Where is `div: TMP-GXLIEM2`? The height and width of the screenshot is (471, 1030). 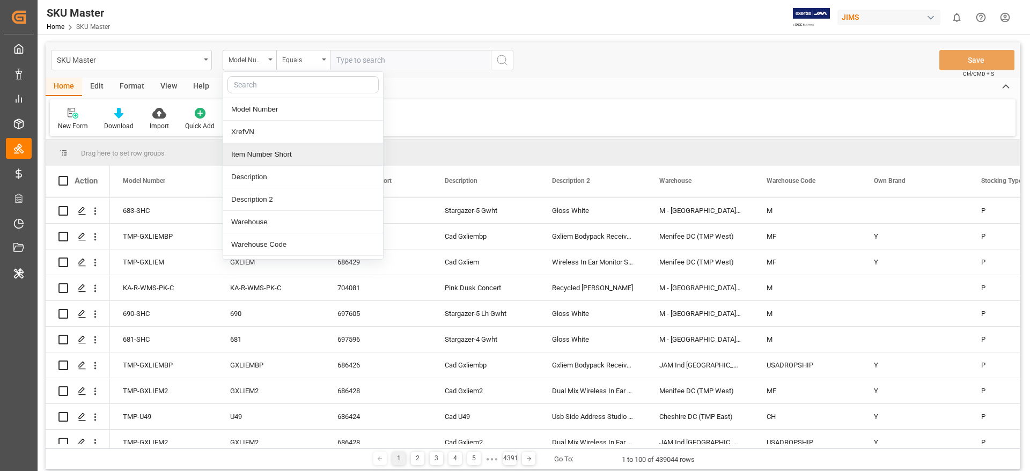 div: TMP-GXLIEM2 is located at coordinates (164, 391).